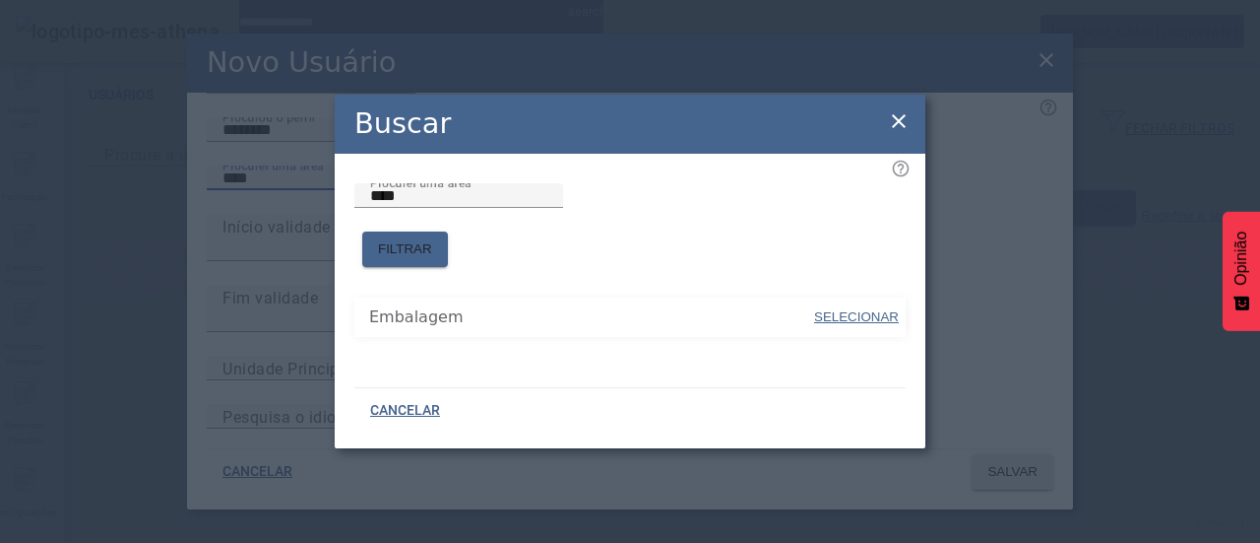 This screenshot has width=1260, height=543. I want to click on button: SELECIONAR, so click(857, 317).